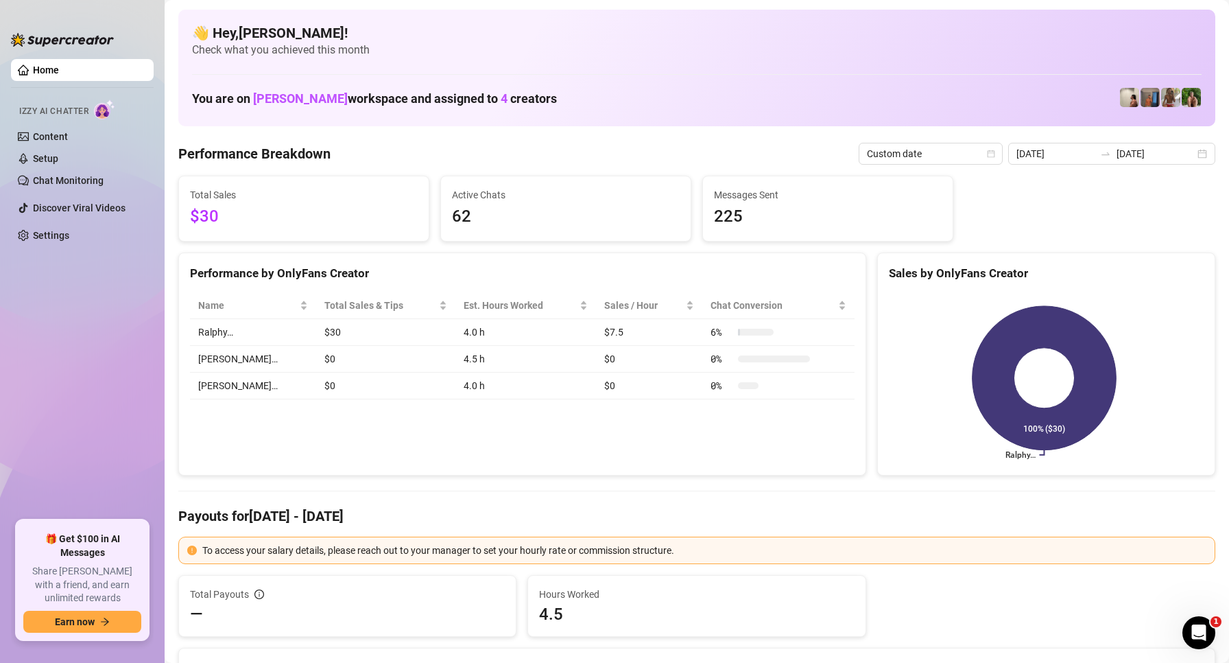 The width and height of the screenshot is (1229, 663). I want to click on span: calendar, so click(991, 154).